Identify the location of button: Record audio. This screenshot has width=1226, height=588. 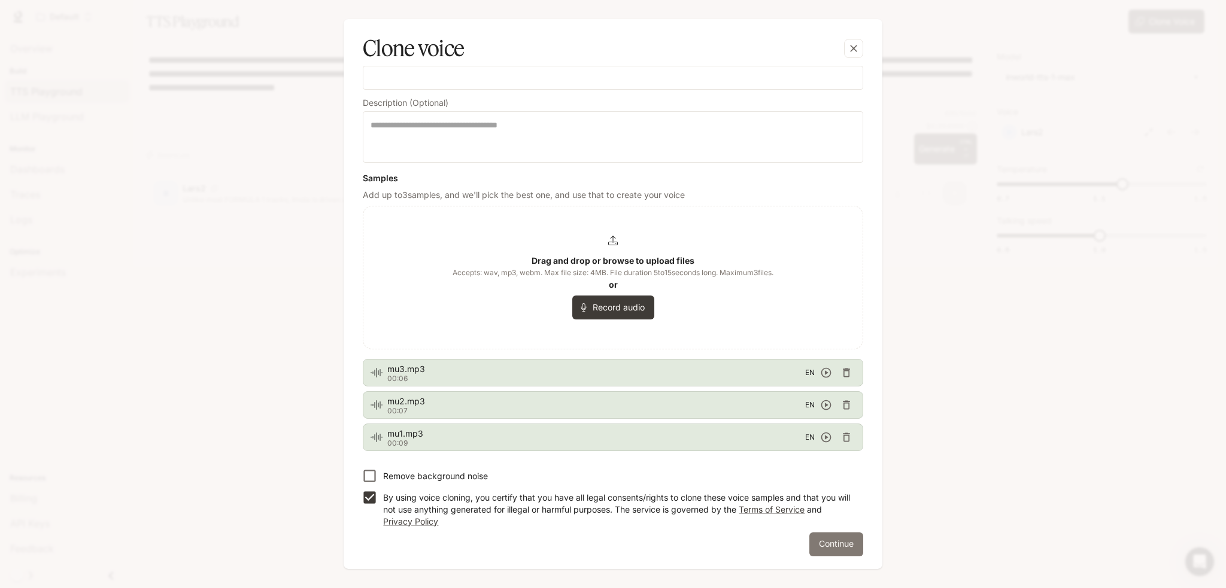
(613, 308).